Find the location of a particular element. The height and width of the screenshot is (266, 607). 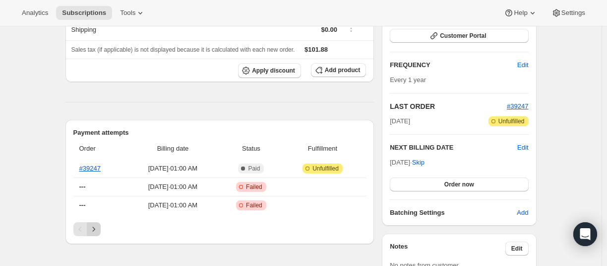

h2: Payment attempts is located at coordinates (220, 133).